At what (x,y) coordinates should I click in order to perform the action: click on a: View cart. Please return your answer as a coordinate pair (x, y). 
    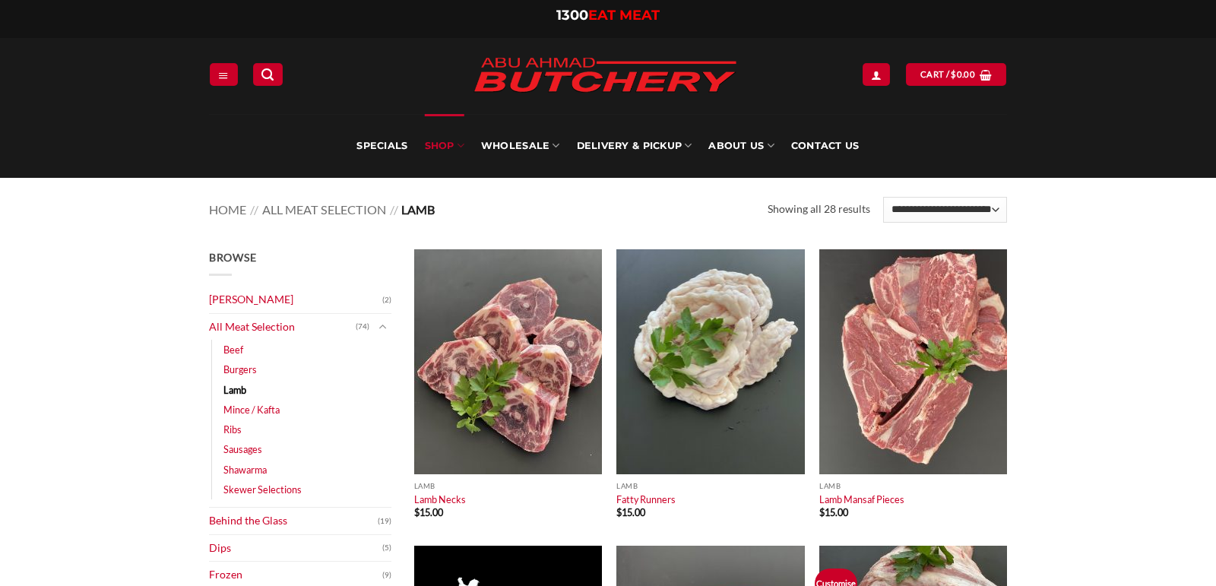
    Looking at the image, I should click on (956, 74).